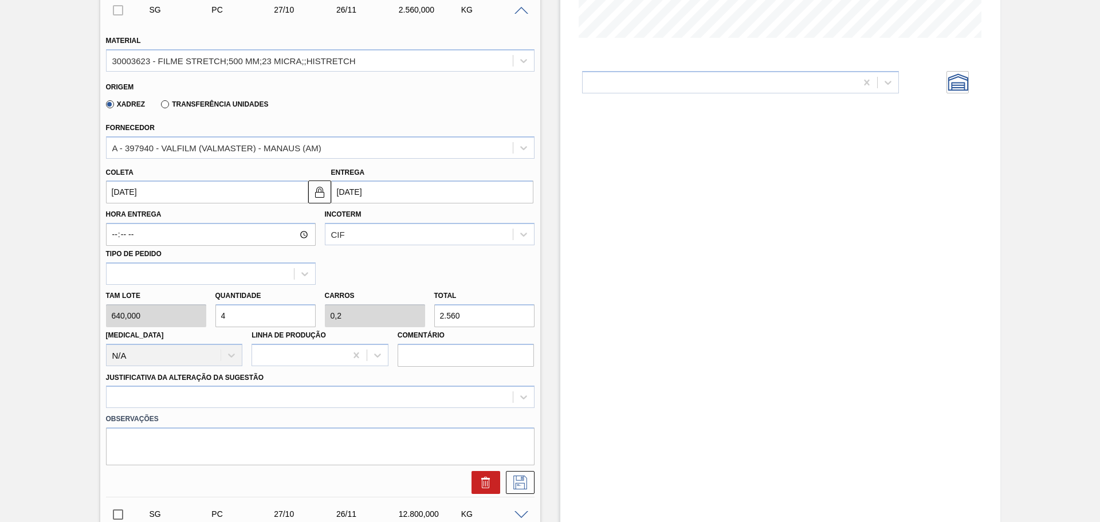 The width and height of the screenshot is (1100, 522). I want to click on div: 12.800,000, so click(430, 514).